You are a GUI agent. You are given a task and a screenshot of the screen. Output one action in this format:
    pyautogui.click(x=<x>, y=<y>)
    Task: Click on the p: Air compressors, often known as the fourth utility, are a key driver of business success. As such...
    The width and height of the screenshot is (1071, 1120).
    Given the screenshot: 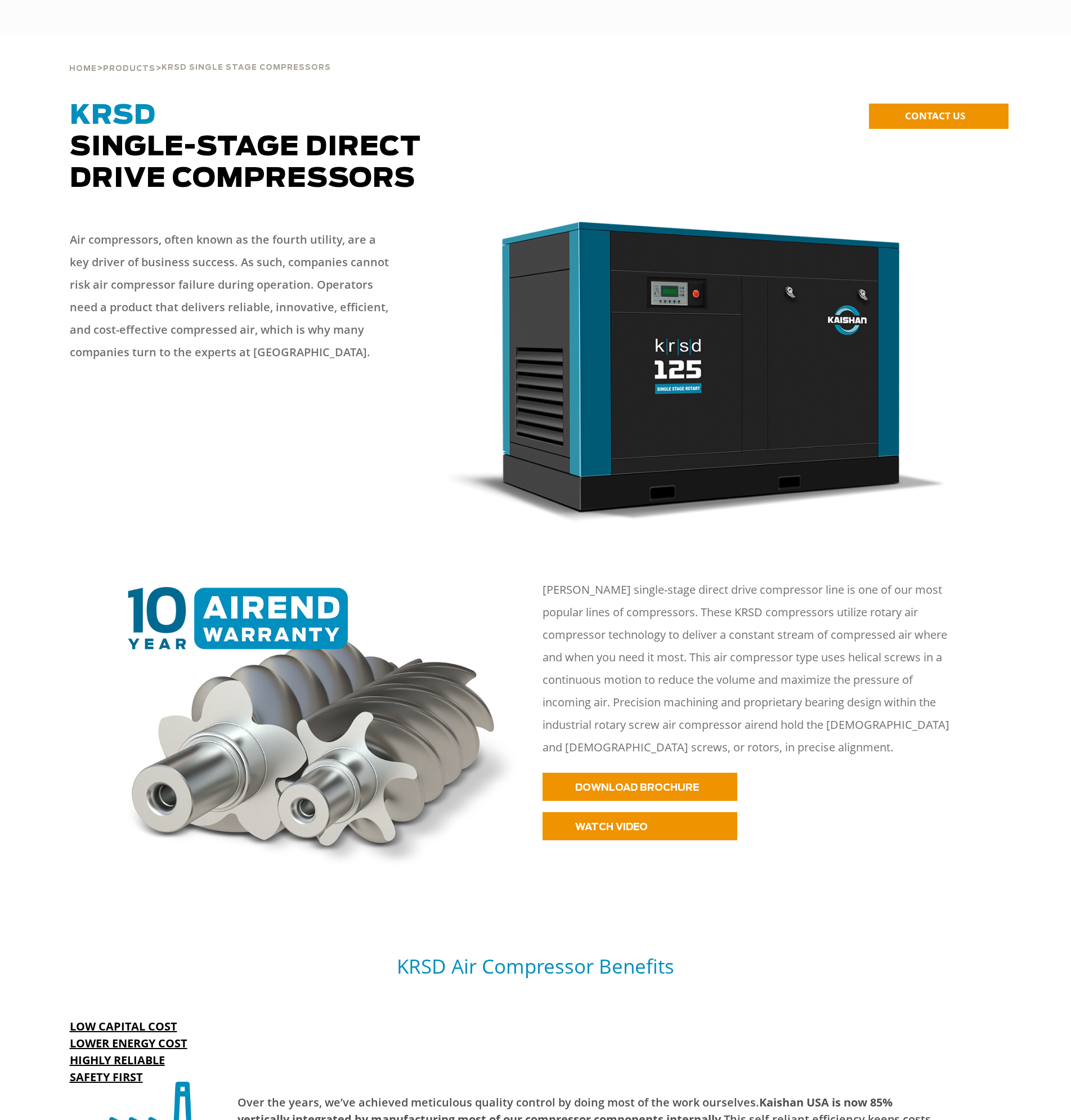 What is the action you would take?
    pyautogui.click(x=233, y=296)
    